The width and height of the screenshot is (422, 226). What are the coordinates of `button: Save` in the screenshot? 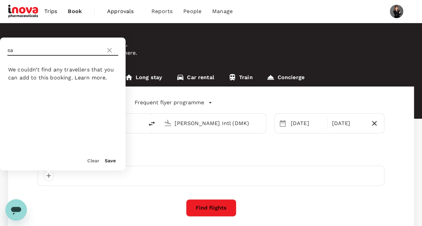 It's located at (110, 161).